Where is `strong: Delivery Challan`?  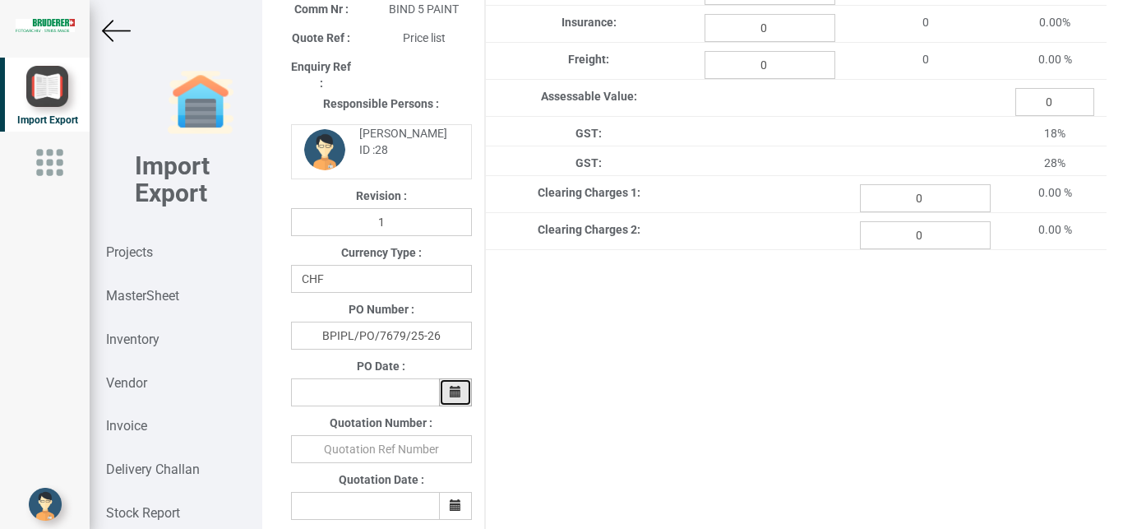
strong: Delivery Challan is located at coordinates (153, 469).